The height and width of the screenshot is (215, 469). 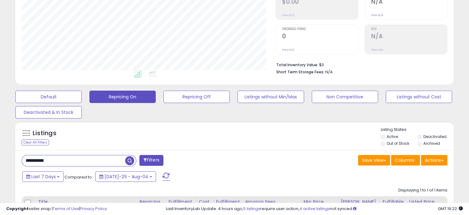 What do you see at coordinates (79, 177) in the screenshot?
I see `span: Compared to:` at bounding box center [79, 177].